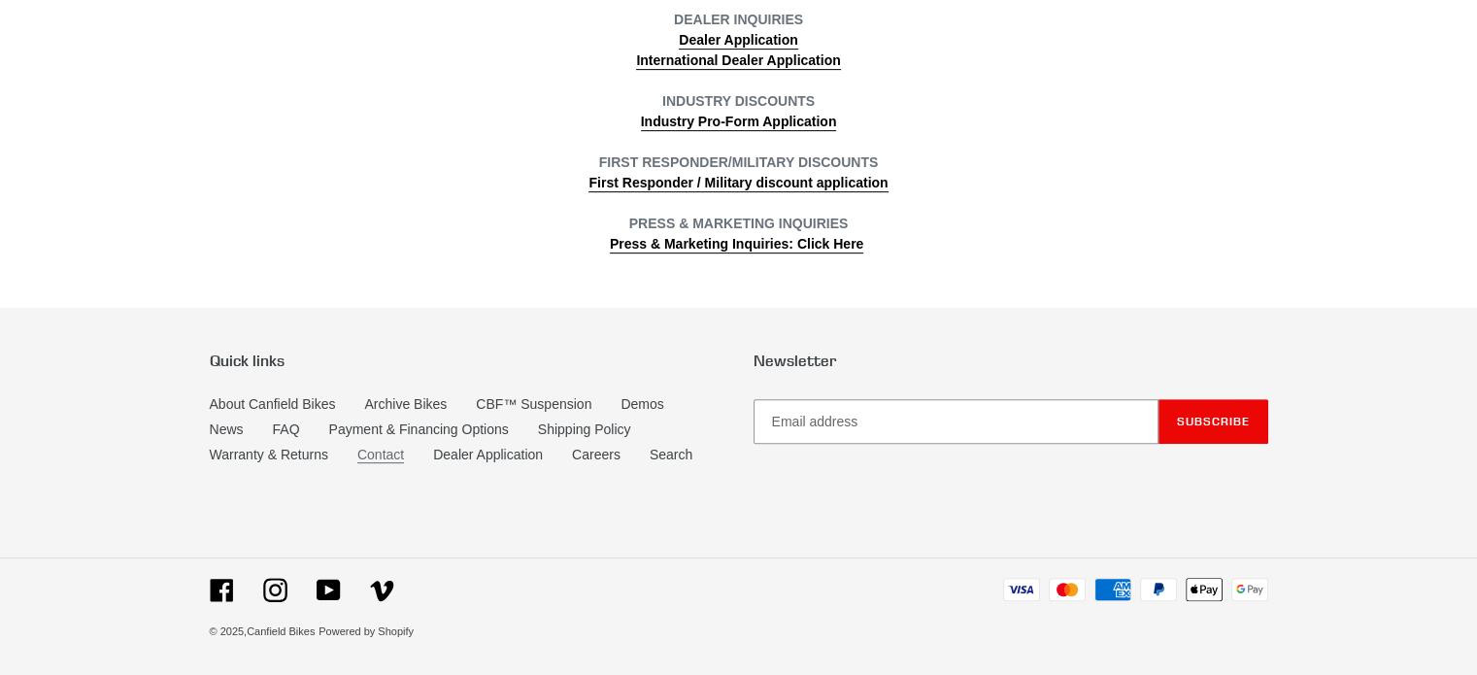  What do you see at coordinates (405, 404) in the screenshot?
I see `a: Archive Bikes` at bounding box center [405, 404].